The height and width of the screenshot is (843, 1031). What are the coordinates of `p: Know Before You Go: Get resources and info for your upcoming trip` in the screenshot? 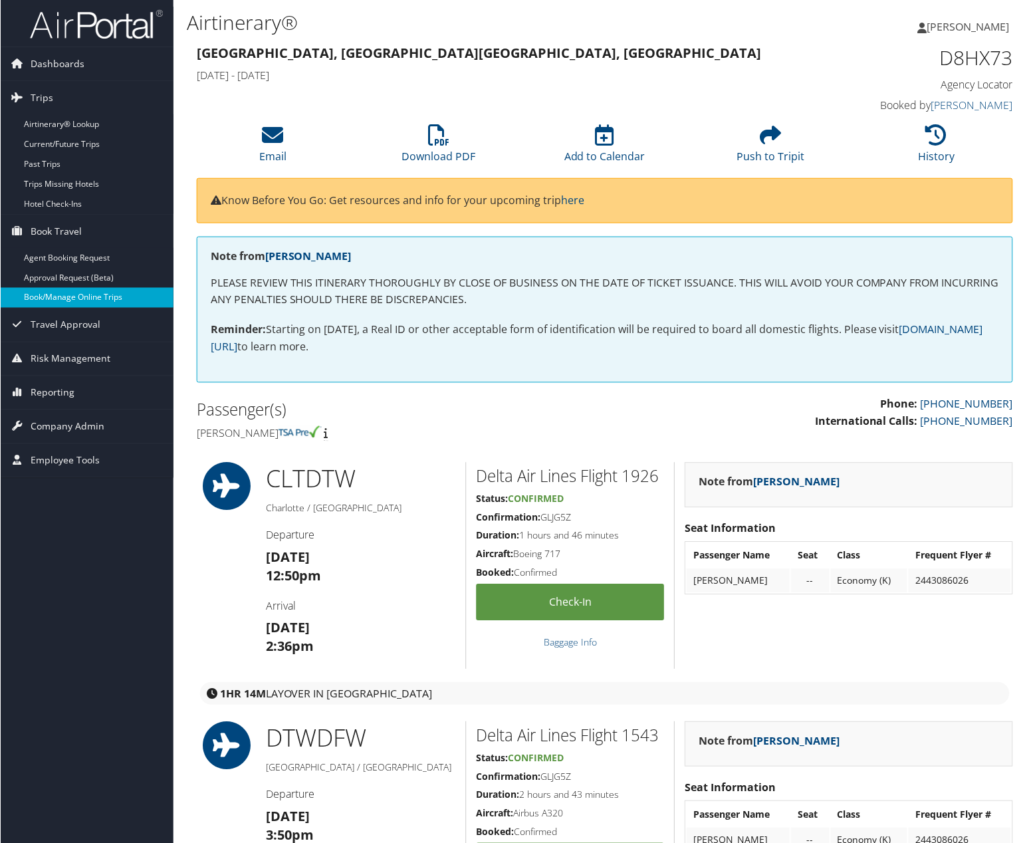 It's located at (604, 201).